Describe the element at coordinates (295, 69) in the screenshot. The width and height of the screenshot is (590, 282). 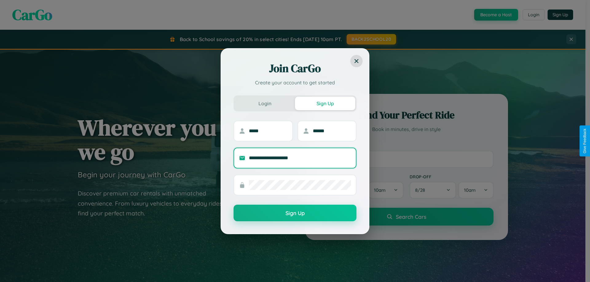
I see `h2: Join CarGo` at that location.